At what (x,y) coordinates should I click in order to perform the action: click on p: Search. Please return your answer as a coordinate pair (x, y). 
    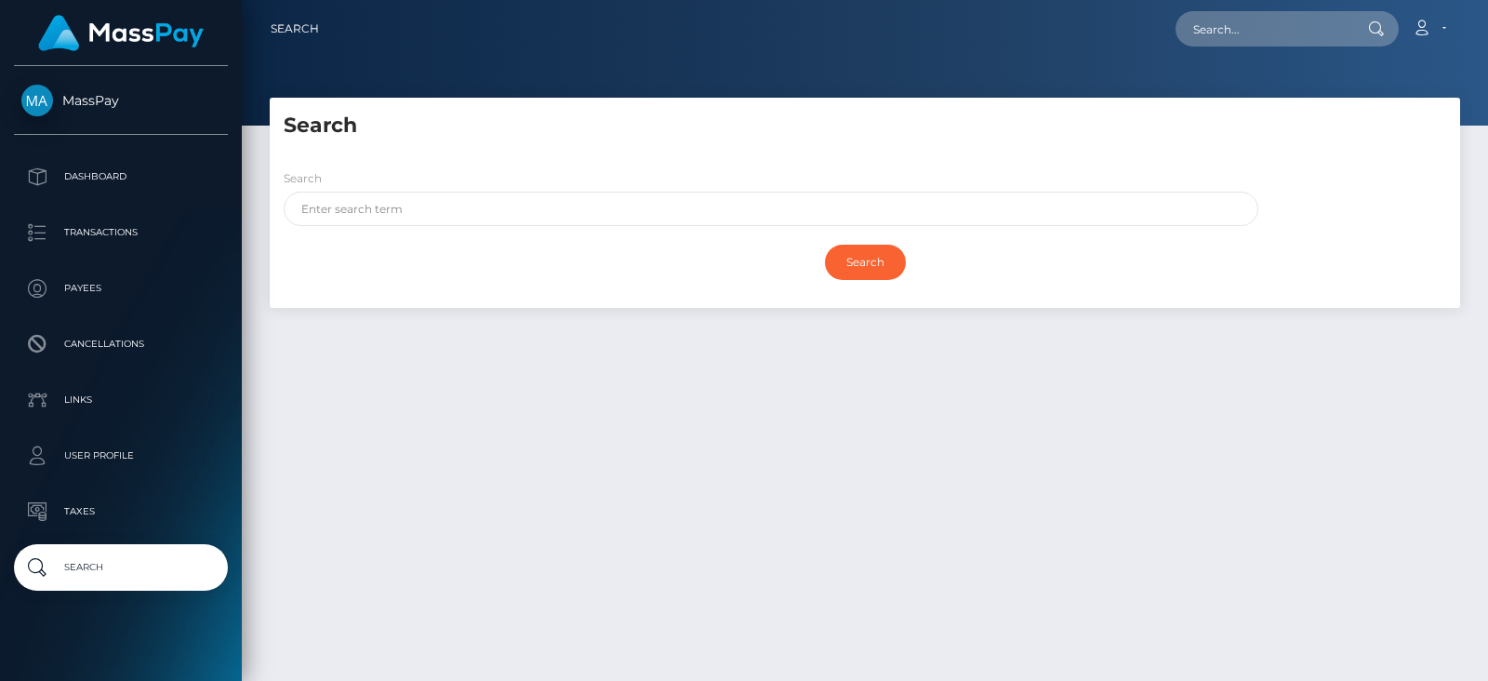
    Looking at the image, I should click on (121, 567).